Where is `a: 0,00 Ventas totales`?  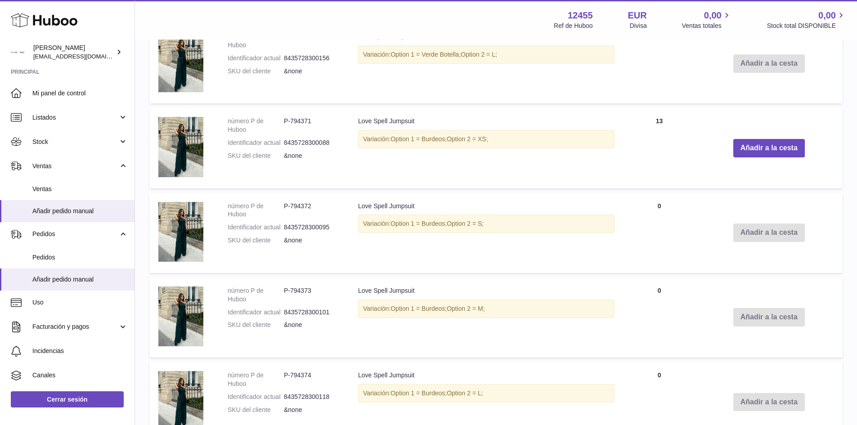 a: 0,00 Ventas totales is located at coordinates (707, 20).